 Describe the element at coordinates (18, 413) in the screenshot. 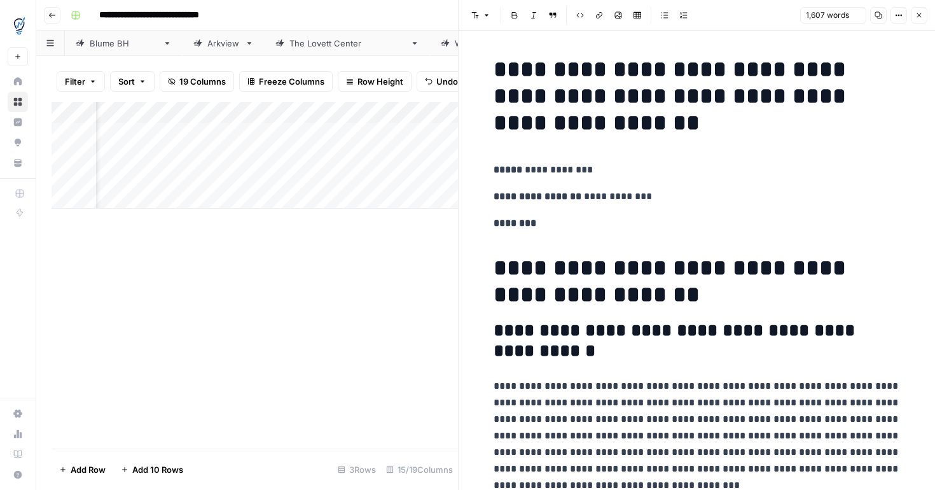

I see `a: Settings` at that location.